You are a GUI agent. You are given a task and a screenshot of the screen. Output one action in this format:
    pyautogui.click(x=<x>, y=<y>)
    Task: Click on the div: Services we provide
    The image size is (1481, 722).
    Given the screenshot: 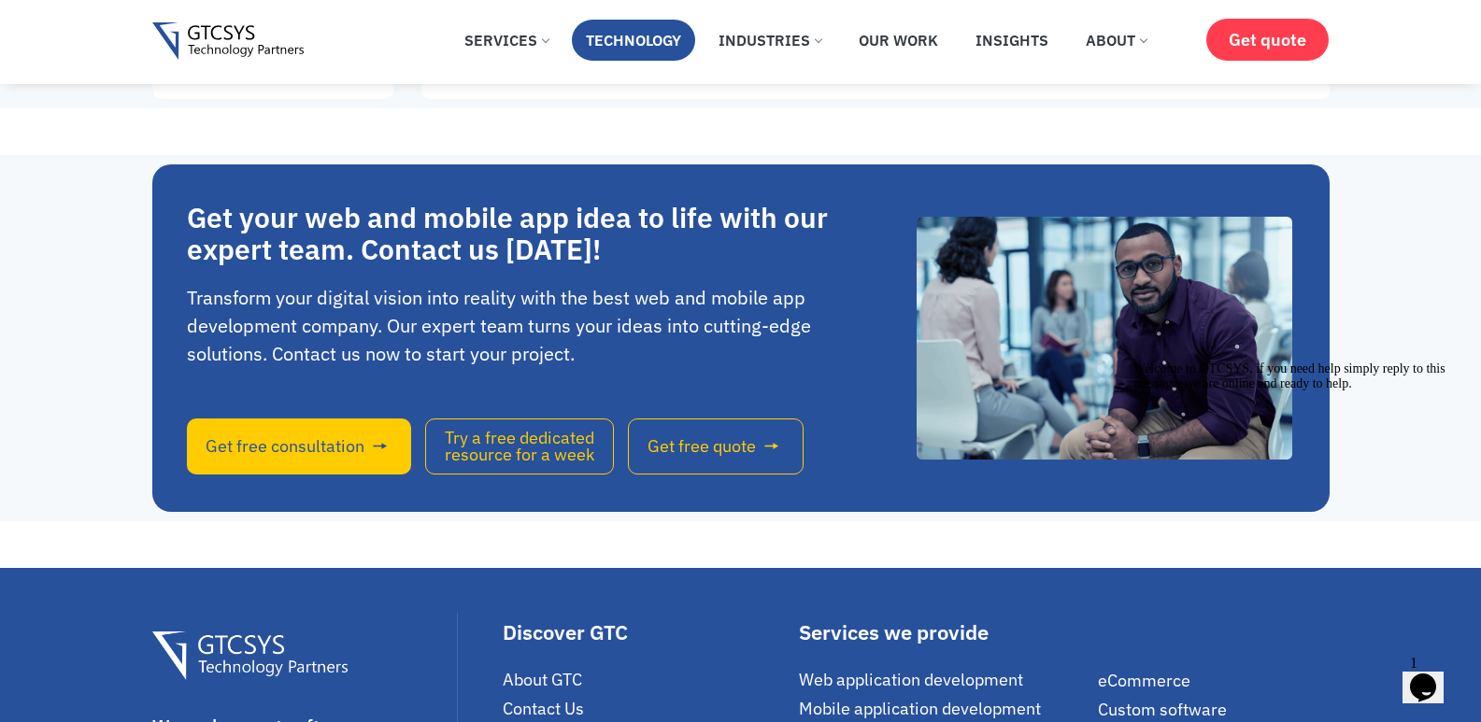 What is the action you would take?
    pyautogui.click(x=944, y=633)
    